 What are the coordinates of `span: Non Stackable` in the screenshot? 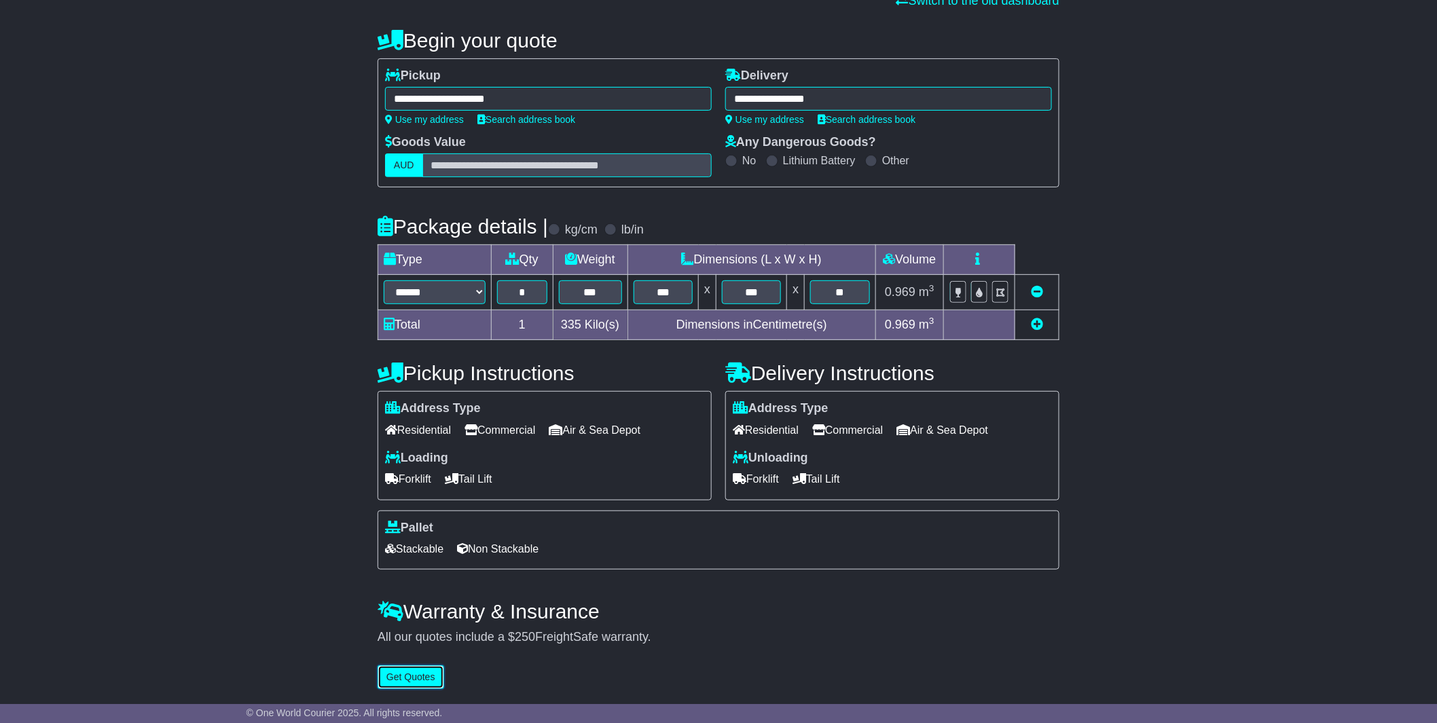 It's located at (498, 549).